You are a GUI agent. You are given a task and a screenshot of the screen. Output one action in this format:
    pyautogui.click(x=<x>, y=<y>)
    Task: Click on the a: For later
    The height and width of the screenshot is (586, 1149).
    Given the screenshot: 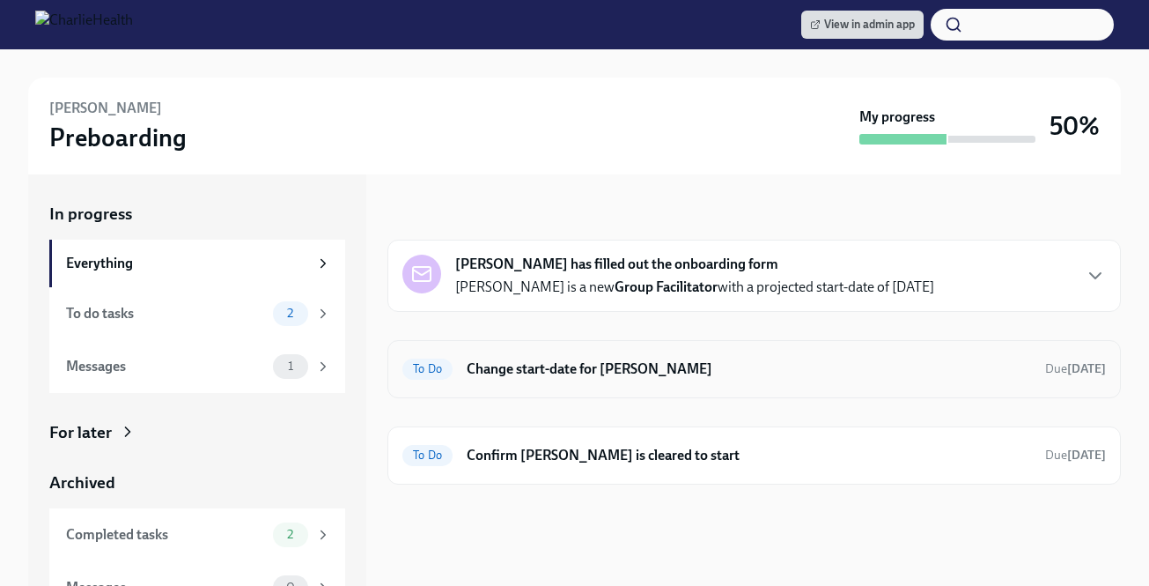 What is the action you would take?
    pyautogui.click(x=197, y=432)
    